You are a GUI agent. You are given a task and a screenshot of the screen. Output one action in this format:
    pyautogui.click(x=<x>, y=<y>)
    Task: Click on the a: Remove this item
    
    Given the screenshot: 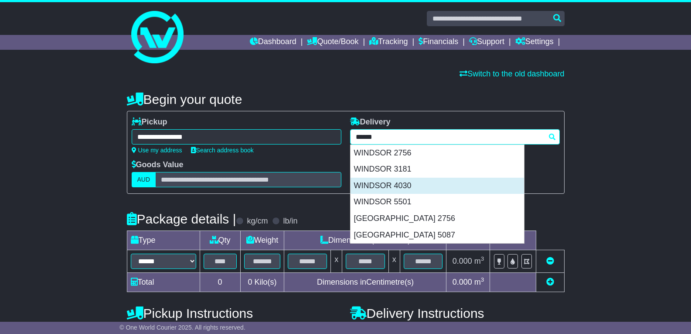 What is the action you would take?
    pyautogui.click(x=550, y=261)
    